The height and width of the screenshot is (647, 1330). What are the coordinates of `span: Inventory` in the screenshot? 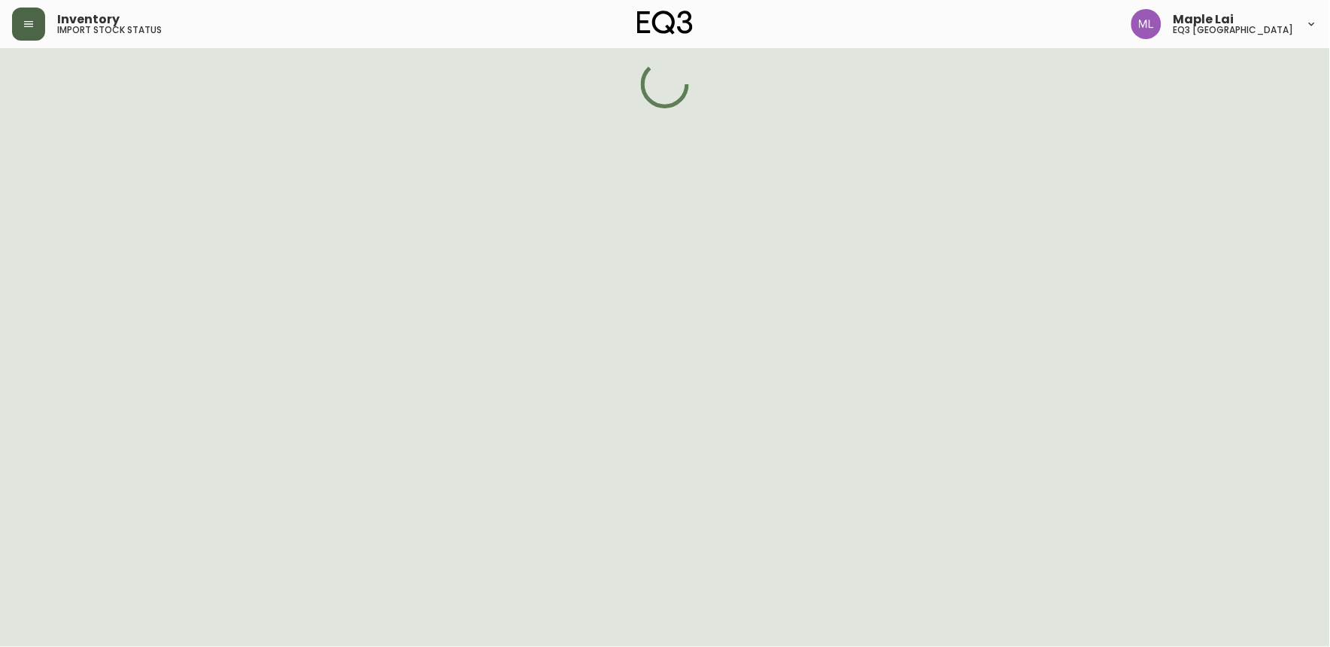 It's located at (88, 20).